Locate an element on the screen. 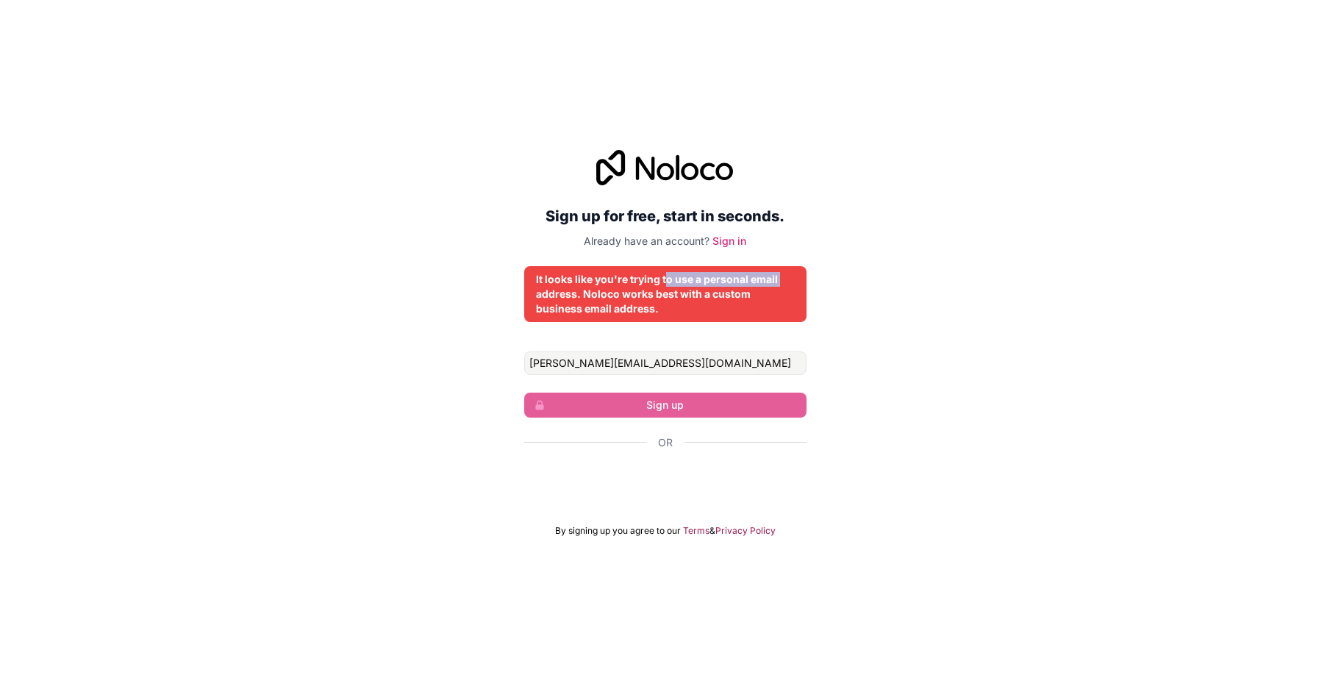  span: Already have an account? is located at coordinates (646, 240).